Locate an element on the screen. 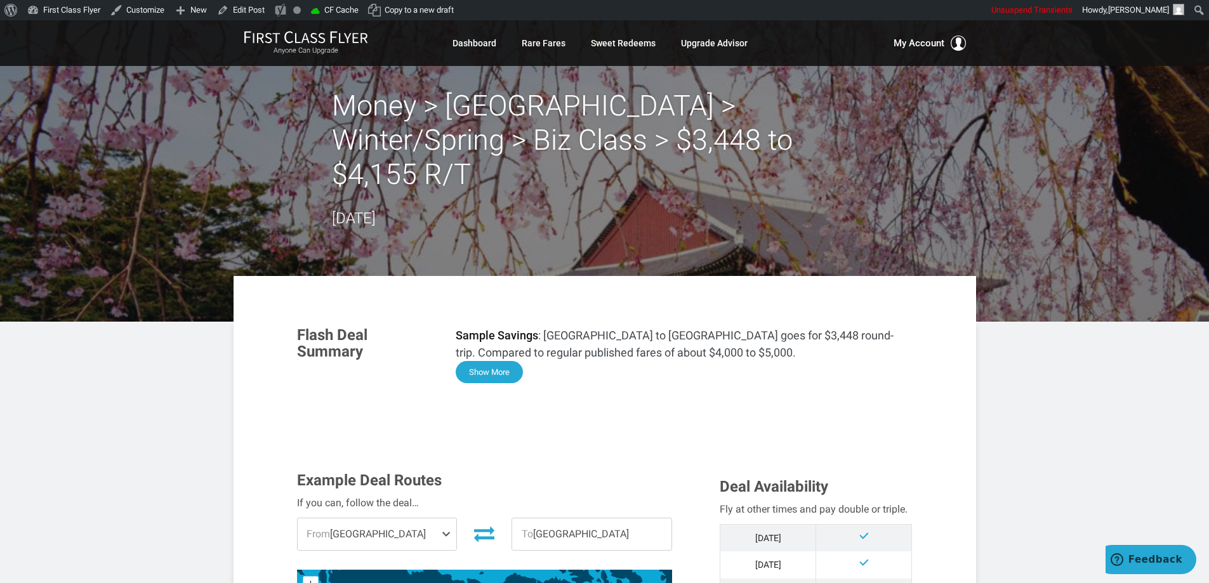 This screenshot has width=1209, height=583. button: My Account is located at coordinates (930, 43).